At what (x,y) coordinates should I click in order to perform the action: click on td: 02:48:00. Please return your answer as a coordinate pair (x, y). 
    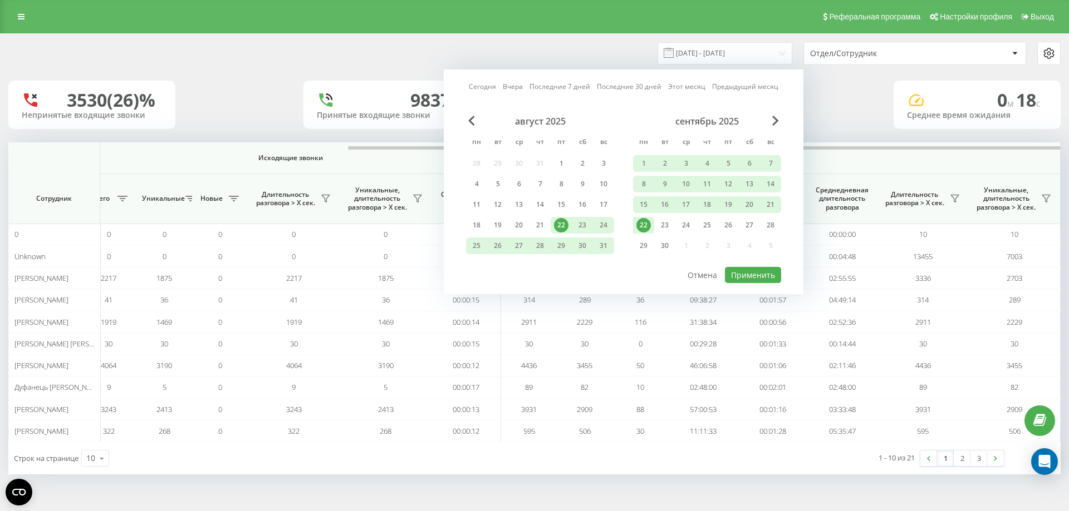
    Looking at the image, I should click on (702, 387).